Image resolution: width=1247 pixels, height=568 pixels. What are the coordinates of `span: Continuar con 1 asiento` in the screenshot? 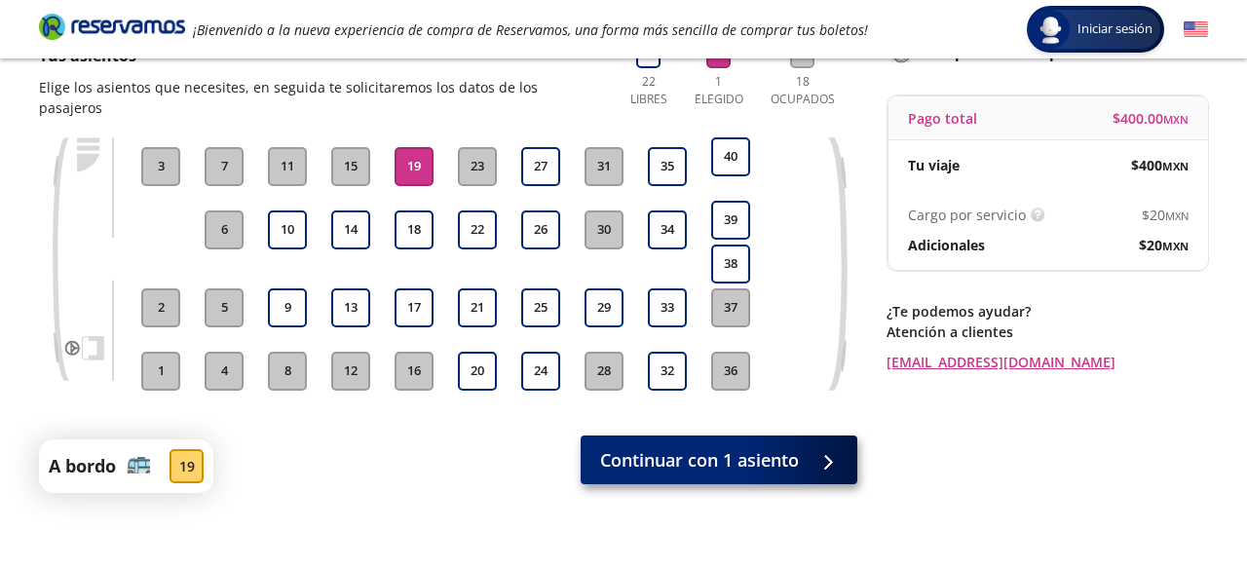 It's located at (700, 460).